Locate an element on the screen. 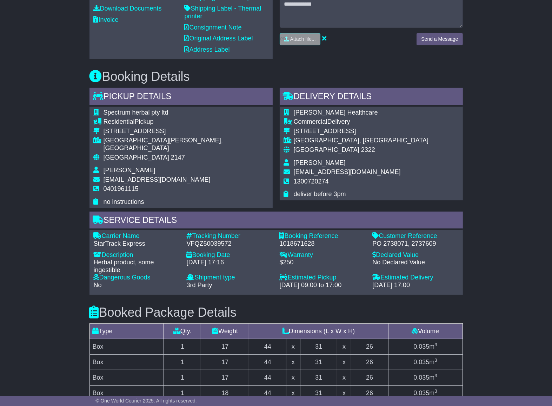 This screenshot has width=552, height=406. div: Estimated Pickup is located at coordinates (323, 277).